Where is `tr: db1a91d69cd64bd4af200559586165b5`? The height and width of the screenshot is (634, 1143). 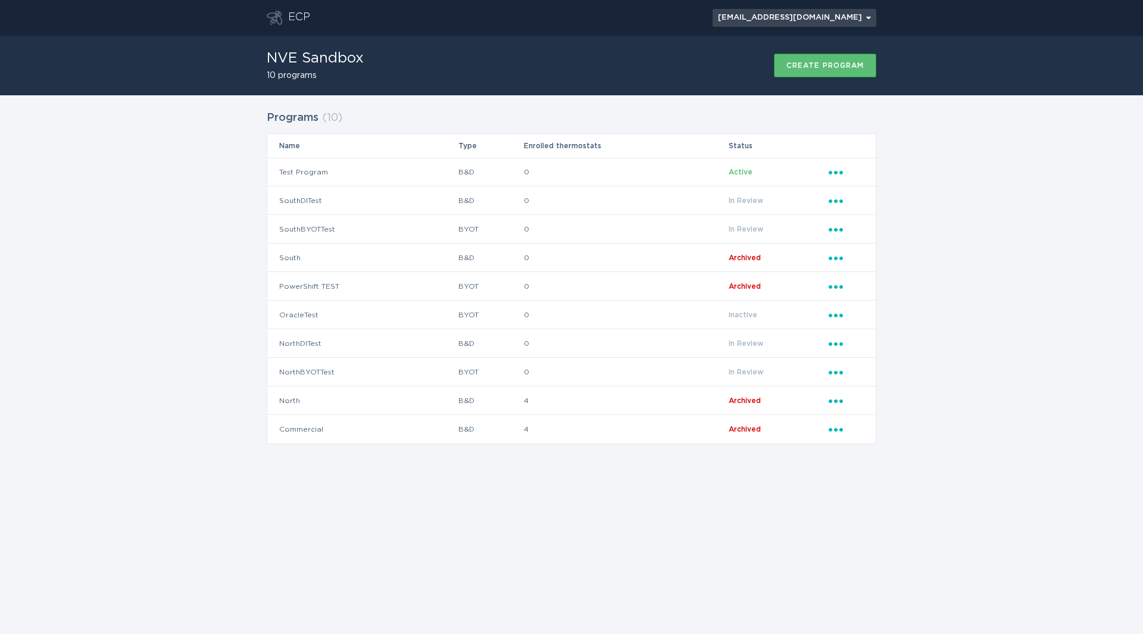
tr: db1a91d69cd64bd4af200559586165b5 is located at coordinates (571, 229).